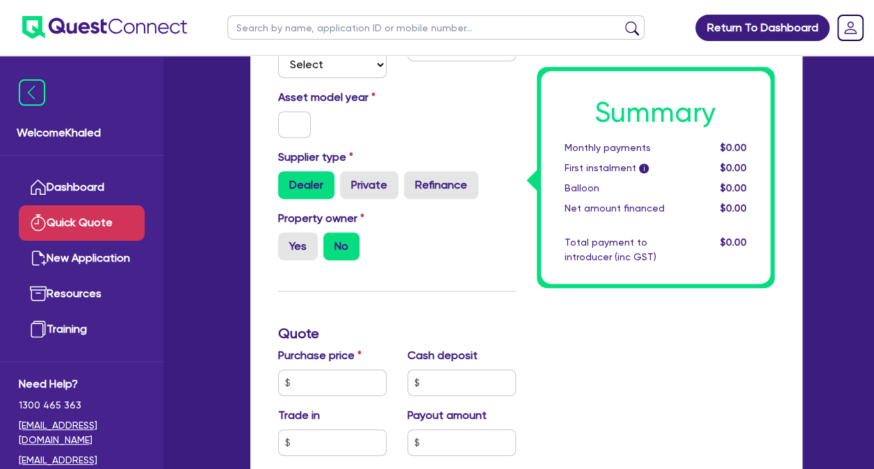 The height and width of the screenshot is (469, 874). What do you see at coordinates (332, 97) in the screenshot?
I see `label: Asset model year` at bounding box center [332, 97].